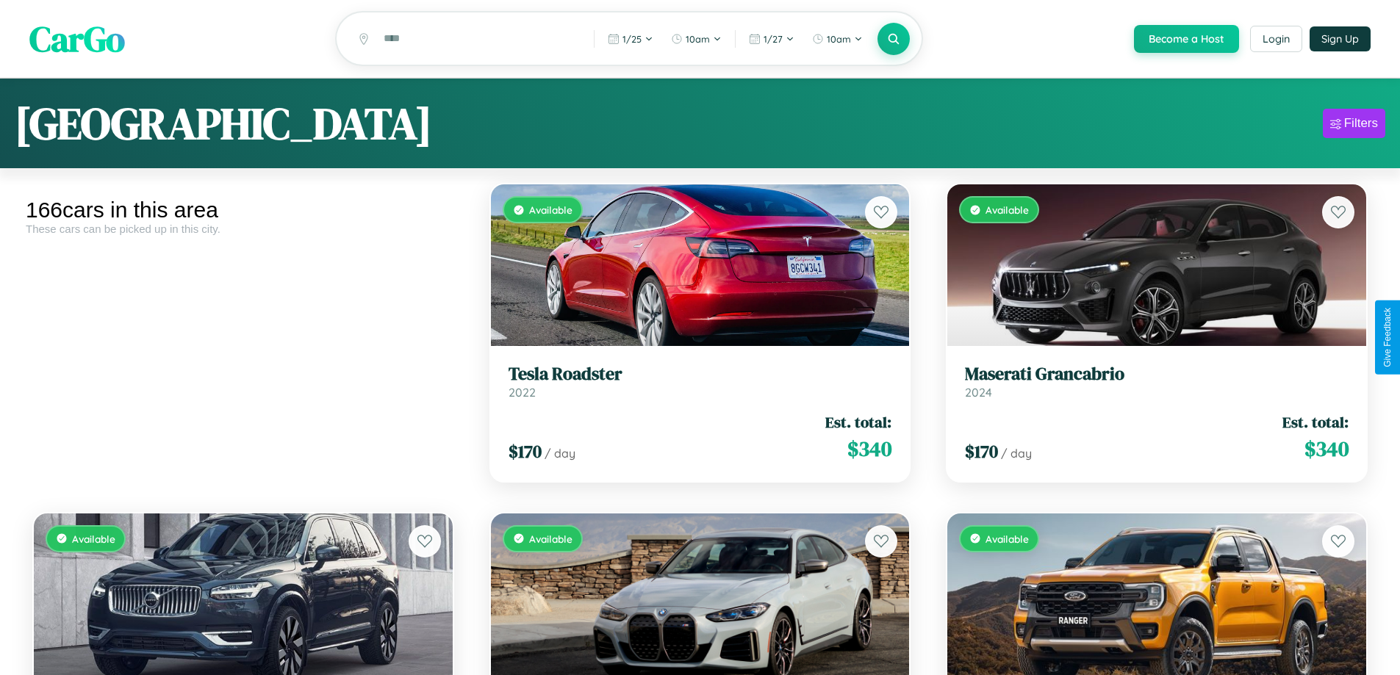 The height and width of the screenshot is (675, 1400). I want to click on span: CarGo, so click(77, 39).